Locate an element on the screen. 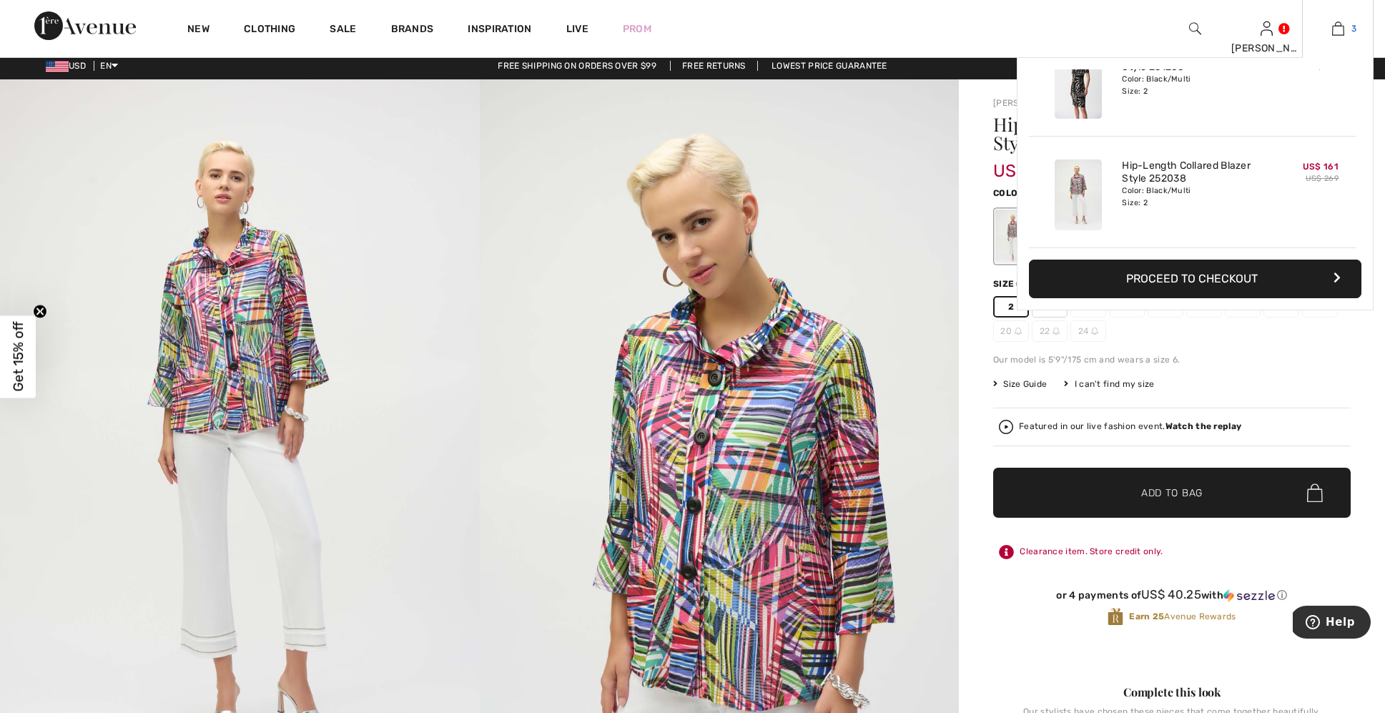  div: or 4 payments ofUS$ 40.25withSezzle Click to learn more about Sezzle is located at coordinates (1172, 597).